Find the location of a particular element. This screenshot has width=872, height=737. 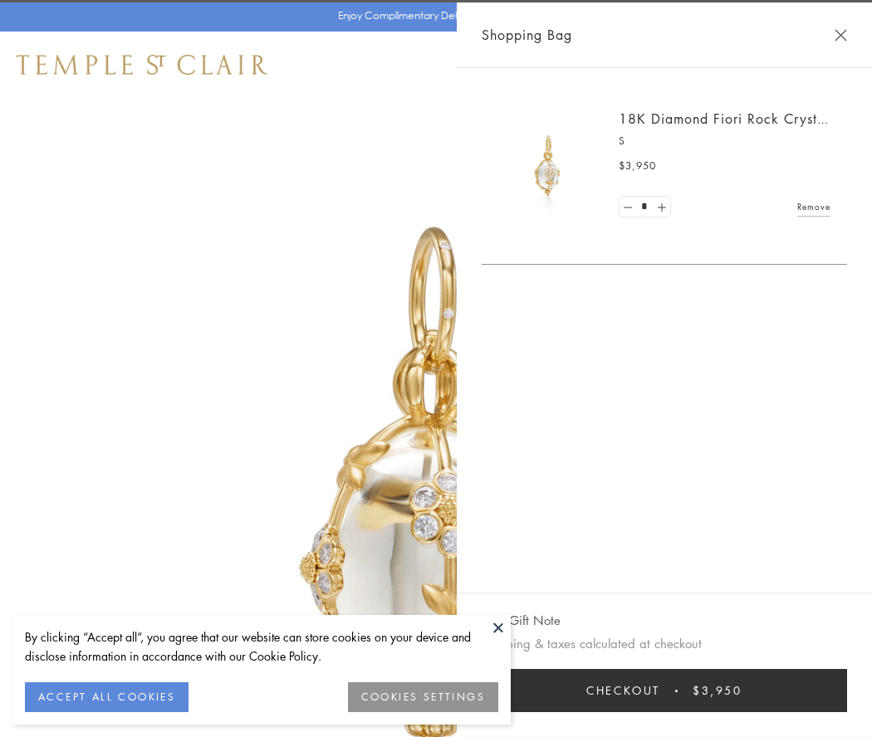

button: Close Shopping Bag is located at coordinates (840, 35).